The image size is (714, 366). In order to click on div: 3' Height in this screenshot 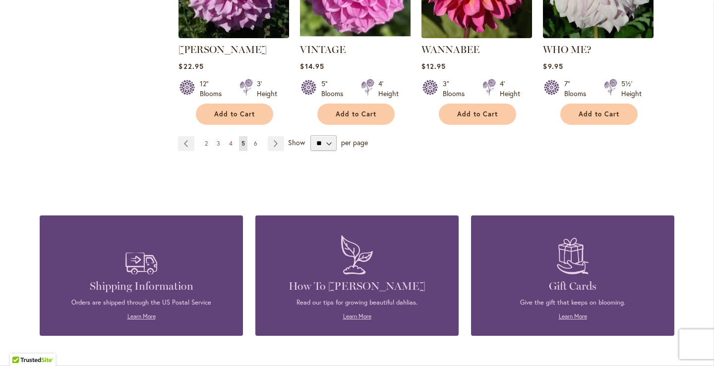, I will do `click(267, 89)`.